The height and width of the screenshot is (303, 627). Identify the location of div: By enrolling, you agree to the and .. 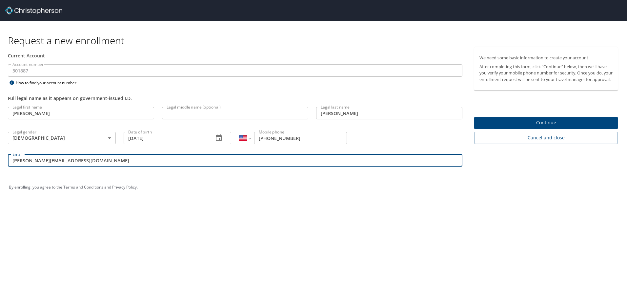
(313, 187).